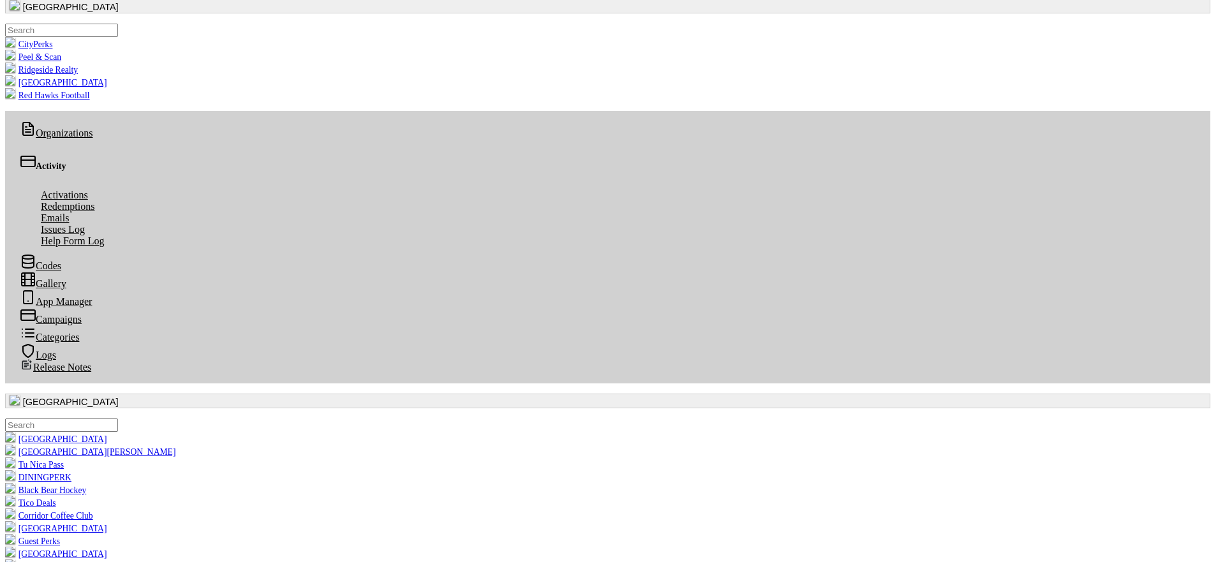 This screenshot has width=1225, height=562. What do you see at coordinates (607, 163) in the screenshot?
I see `div: Activity` at bounding box center [607, 163].